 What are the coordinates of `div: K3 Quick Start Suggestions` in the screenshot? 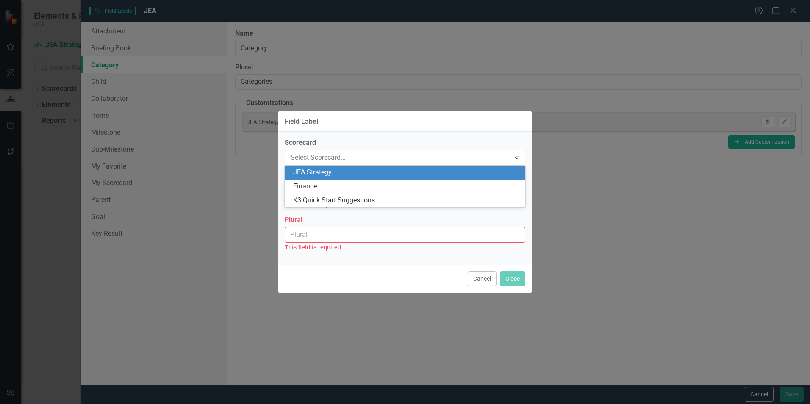 It's located at (407, 200).